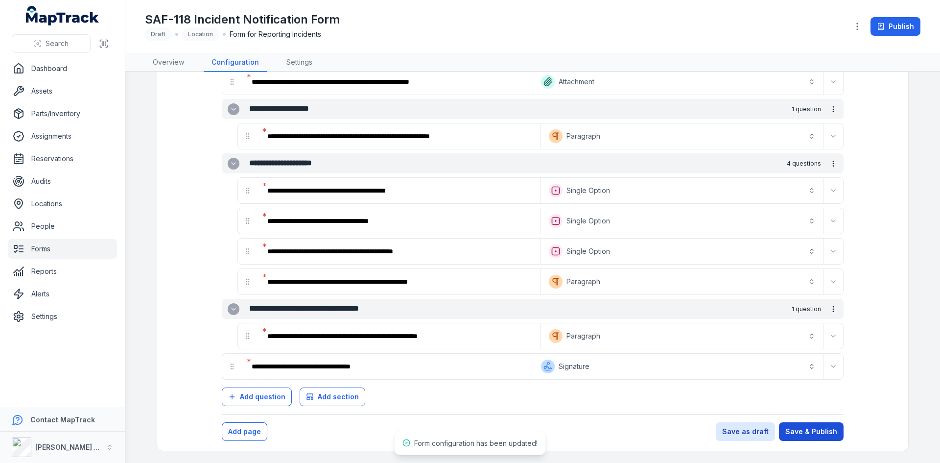 The image size is (940, 463). I want to click on a: Overview, so click(168, 63).